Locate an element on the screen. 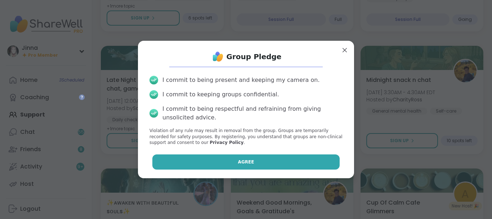  div: I commit to being respectful and refraining from giving unsolicited advice. is located at coordinates (253, 113).